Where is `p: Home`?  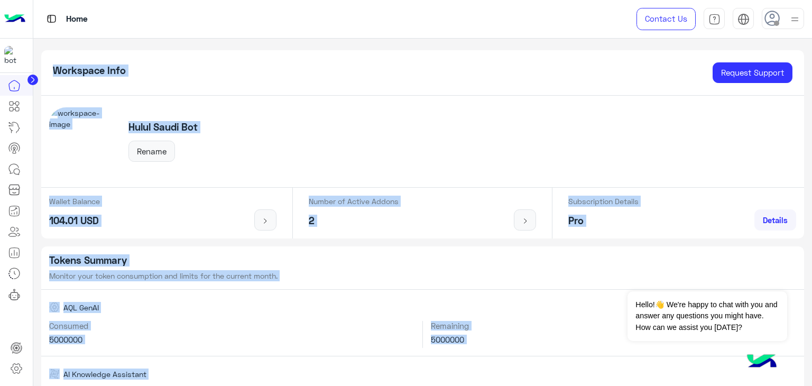 p: Home is located at coordinates (77, 19).